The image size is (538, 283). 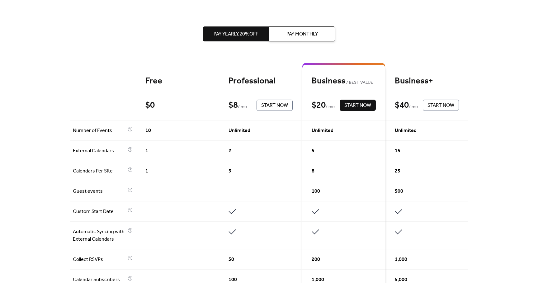 What do you see at coordinates (236, 34) in the screenshot?
I see `span: Pay Yearly, 20% off` at bounding box center [236, 34].